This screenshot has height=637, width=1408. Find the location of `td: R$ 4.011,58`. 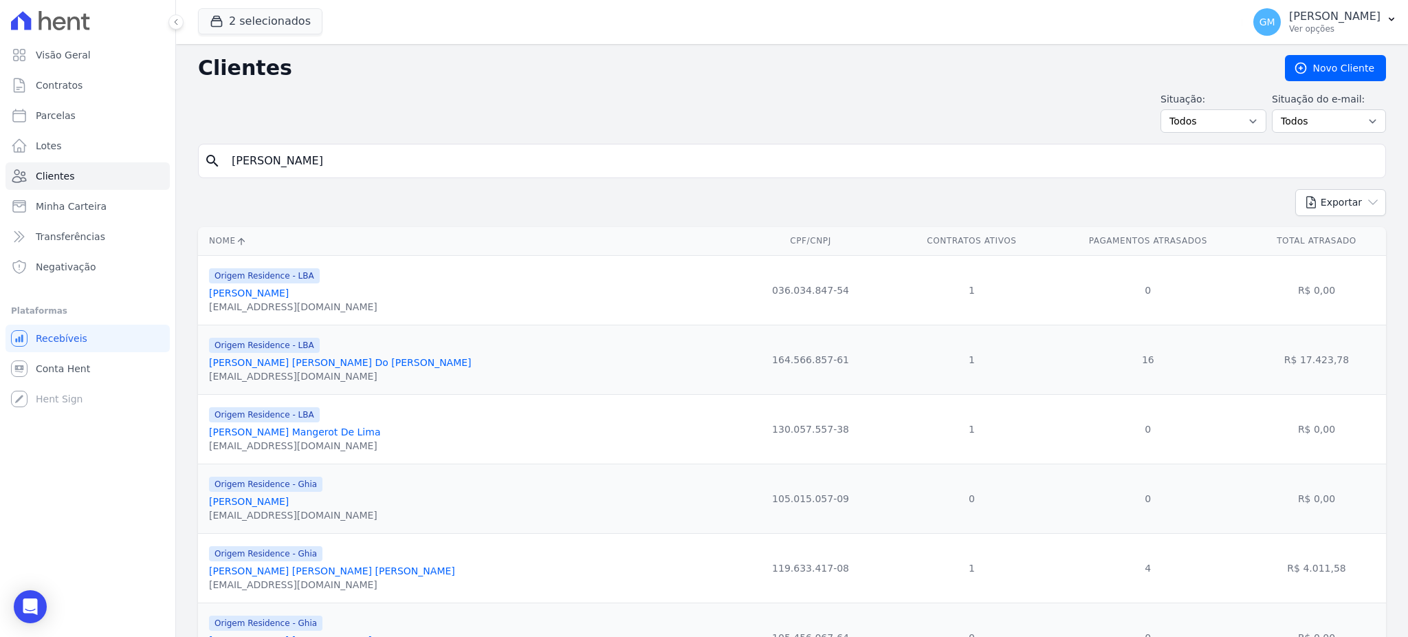

td: R$ 4.011,58 is located at coordinates (1317, 567).